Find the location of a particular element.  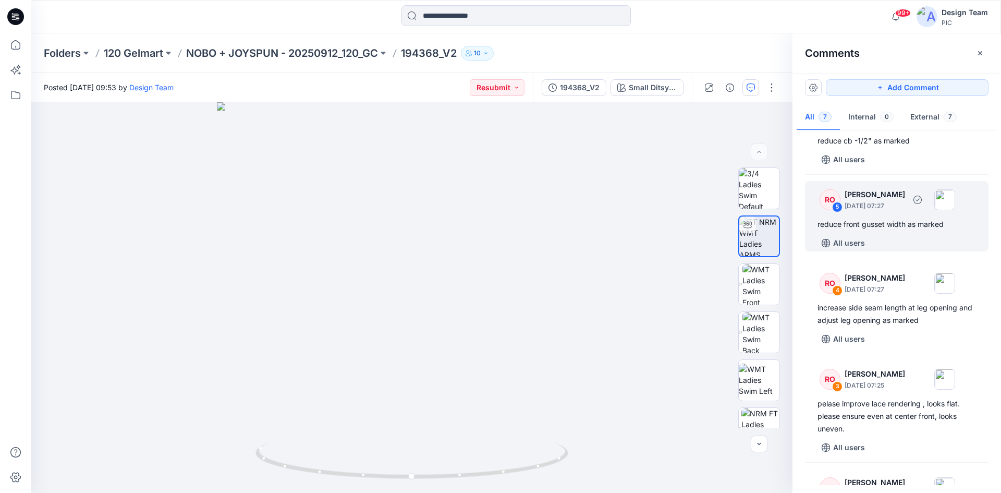

img: NRM FT Ladies Swim BTM Render is located at coordinates (760, 428).